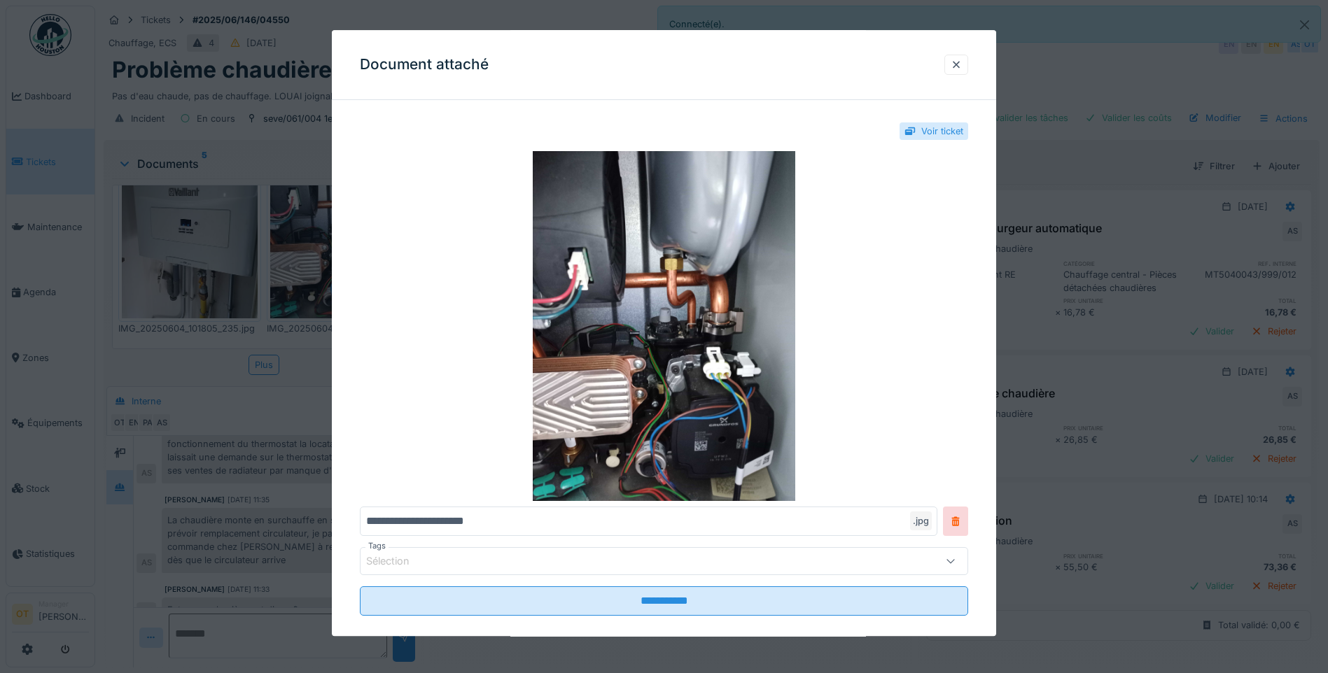 The image size is (1328, 673). What do you see at coordinates (377, 546) in the screenshot?
I see `label: Tags` at bounding box center [377, 546].